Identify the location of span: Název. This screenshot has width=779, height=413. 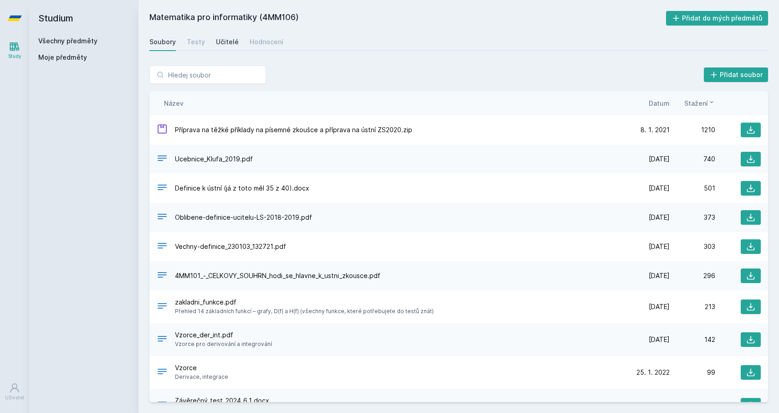
(174, 103).